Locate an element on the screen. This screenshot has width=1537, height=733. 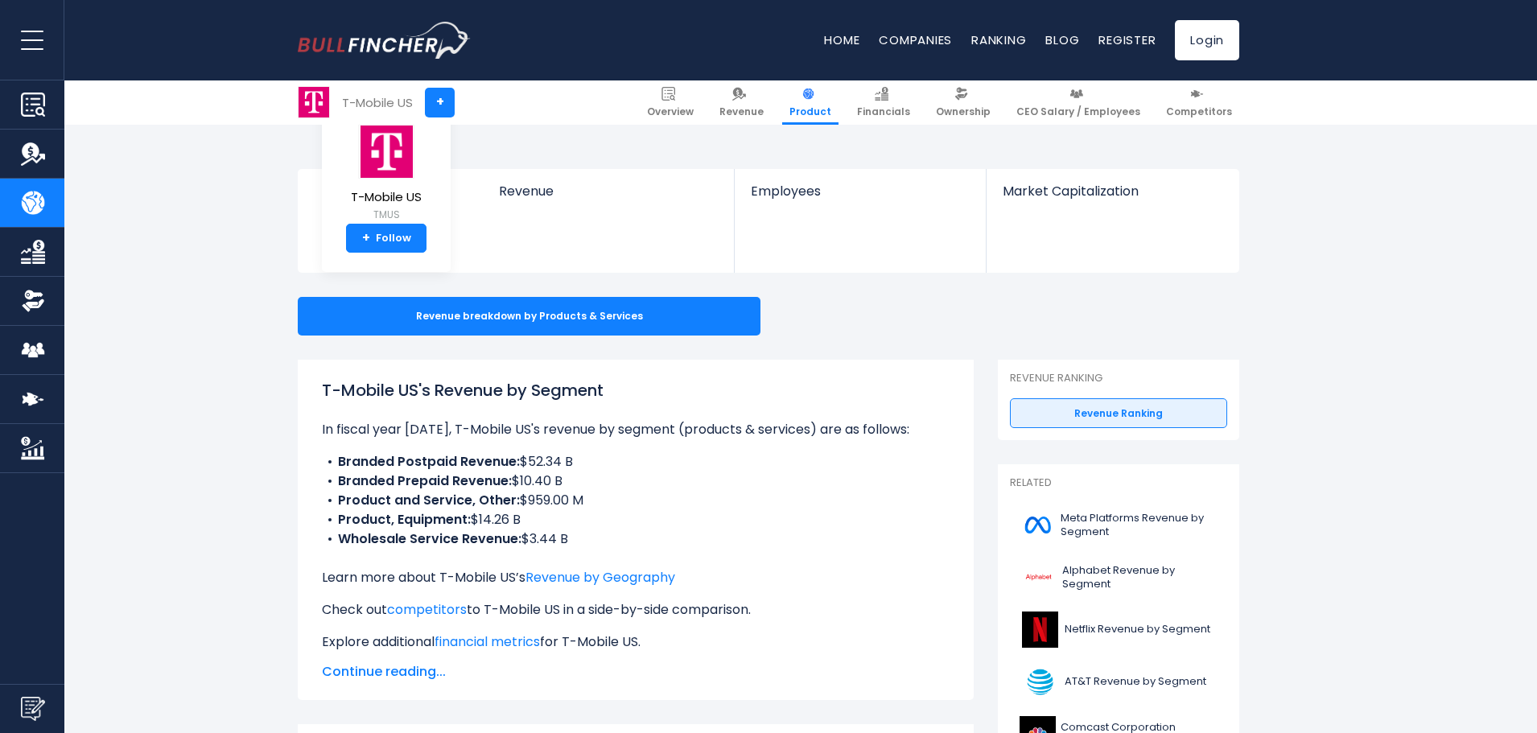
a: Product is located at coordinates (810, 102).